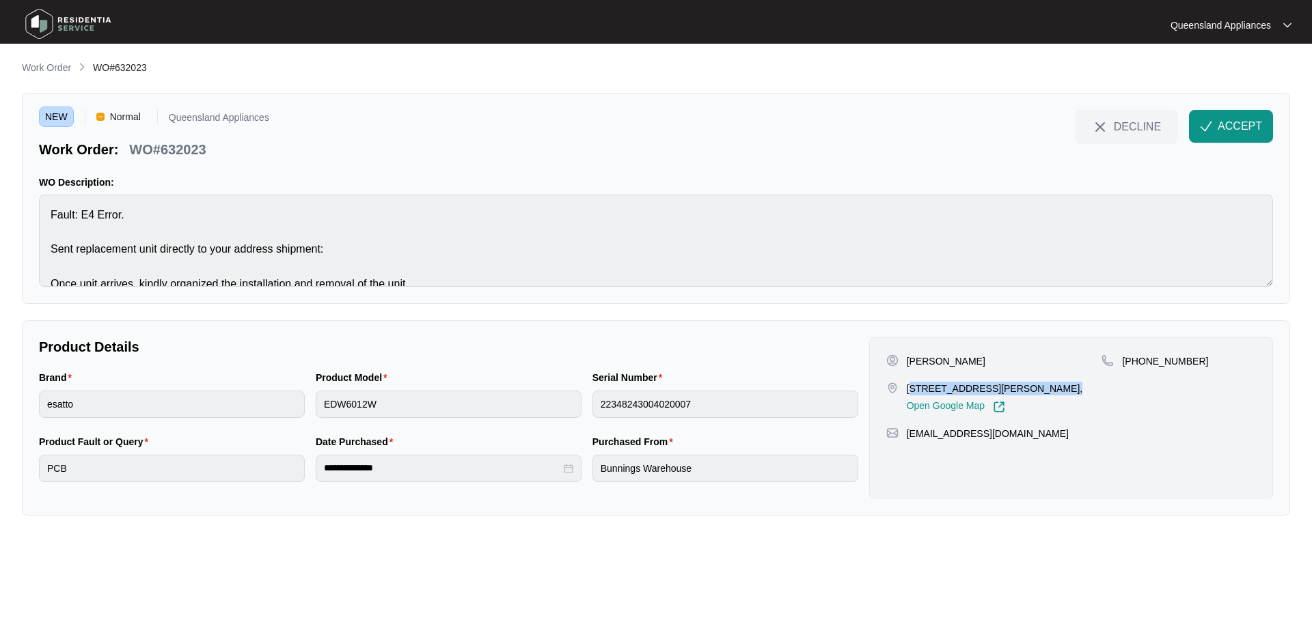 This screenshot has width=1312, height=622. Describe the element at coordinates (442, 468) in the screenshot. I see `input: Date Purchased` at that location.